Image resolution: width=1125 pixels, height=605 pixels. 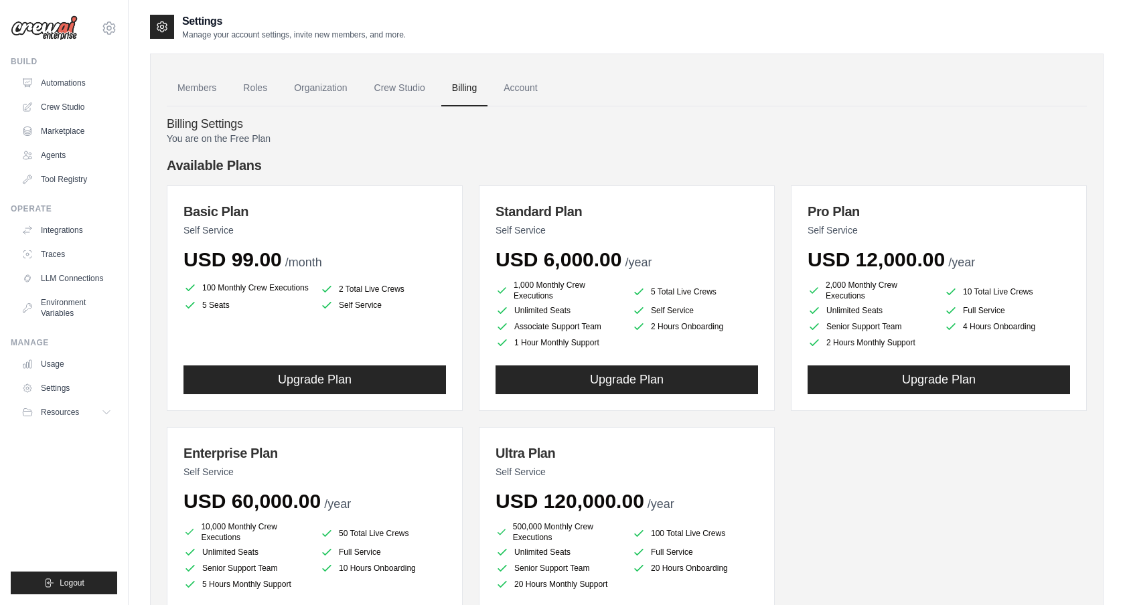 What do you see at coordinates (1007, 327) in the screenshot?
I see `li: 4 Hours Onboarding` at bounding box center [1007, 327].